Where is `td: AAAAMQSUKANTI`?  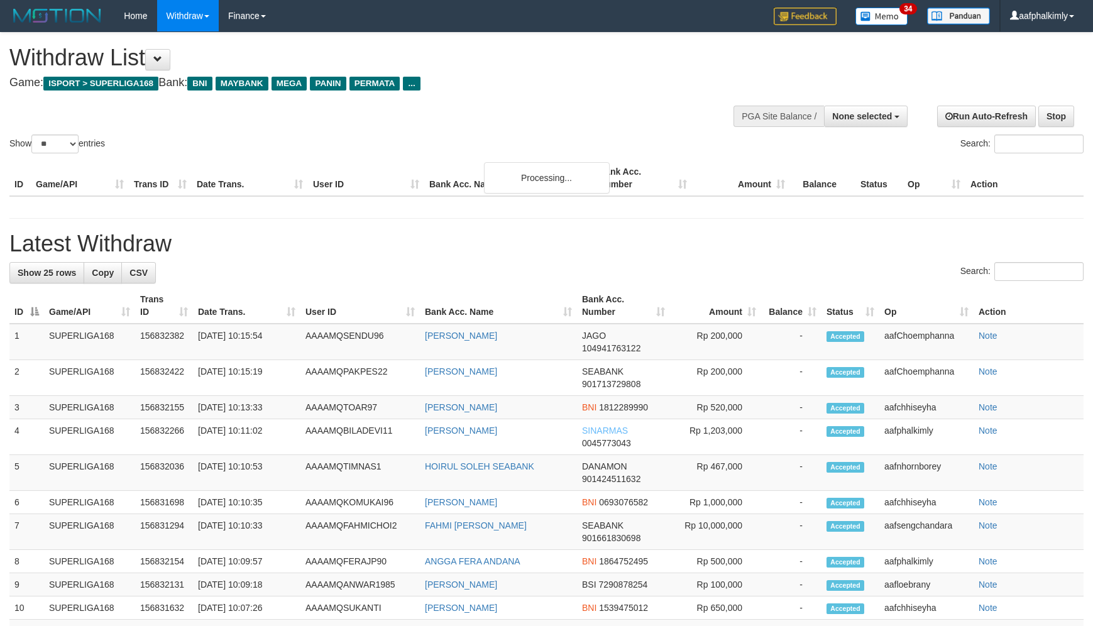
td: AAAAMQSUKANTI is located at coordinates (360, 608).